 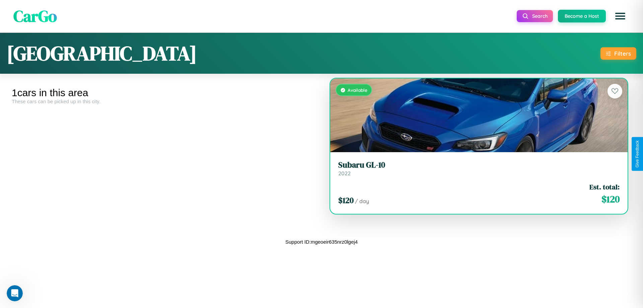 What do you see at coordinates (322, 241) in the screenshot?
I see `p: Support ID: mgeoeir635nrz0lgej4` at bounding box center [322, 241].